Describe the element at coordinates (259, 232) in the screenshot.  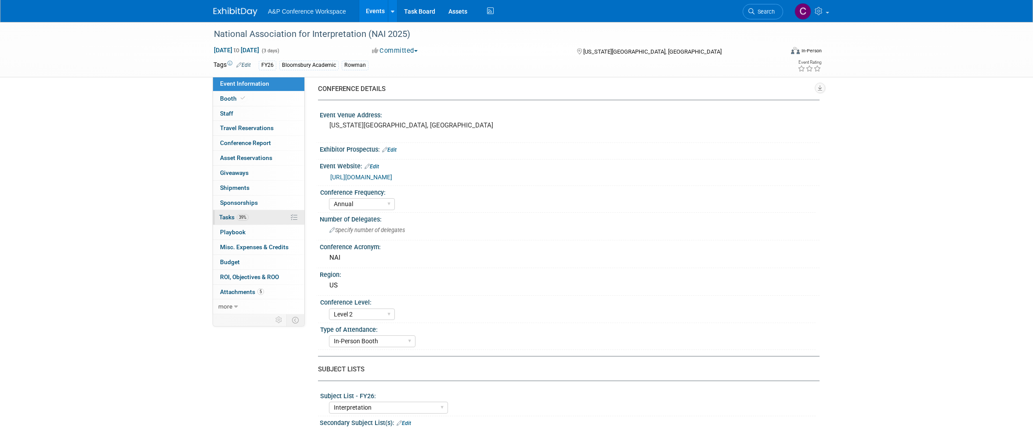
I see `a: Playbook` at that location.